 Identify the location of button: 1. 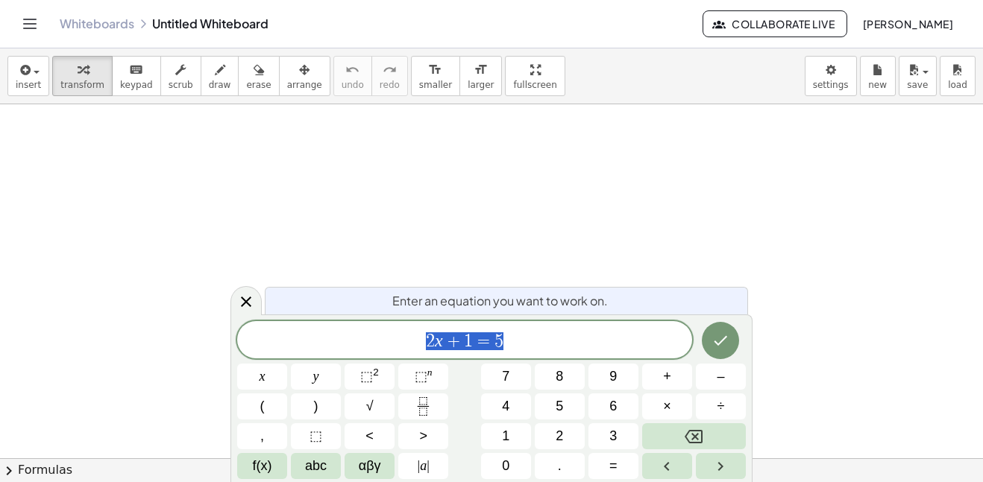
(506, 436).